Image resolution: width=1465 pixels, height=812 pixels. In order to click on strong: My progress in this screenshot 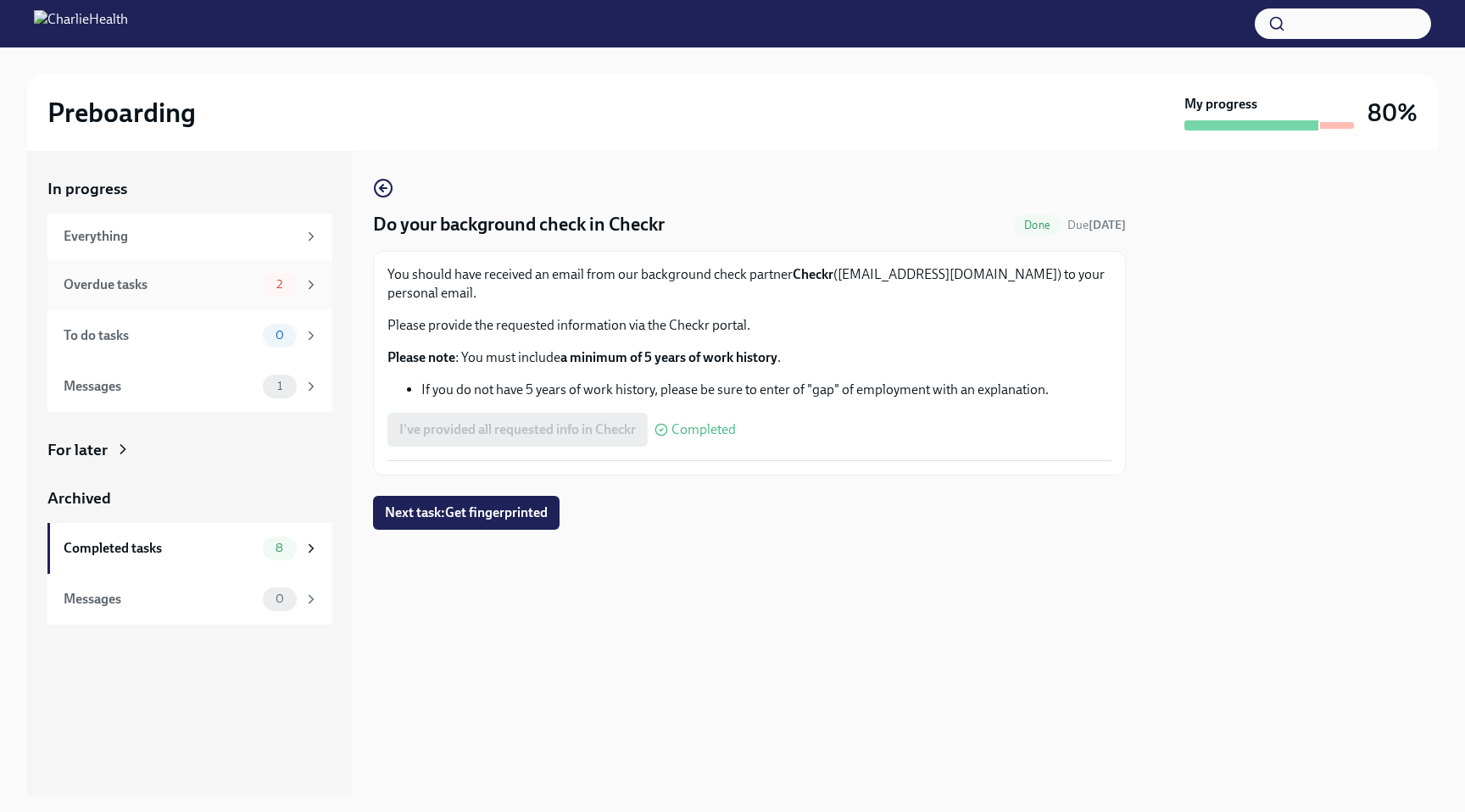, I will do `click(1221, 104)`.